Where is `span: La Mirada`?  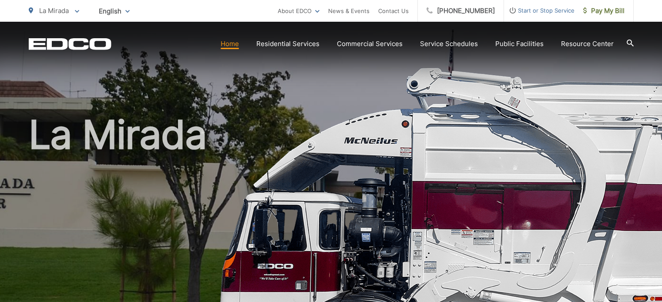 span: La Mirada is located at coordinates (54, 10).